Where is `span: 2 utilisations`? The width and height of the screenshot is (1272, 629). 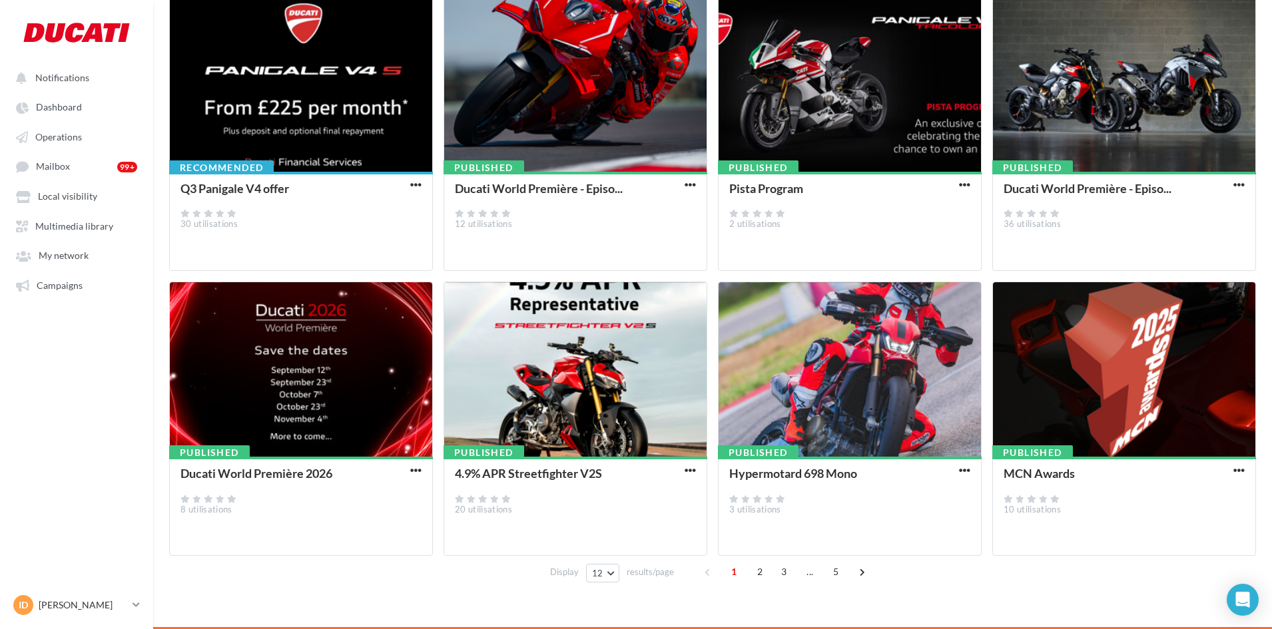 span: 2 utilisations is located at coordinates (755, 224).